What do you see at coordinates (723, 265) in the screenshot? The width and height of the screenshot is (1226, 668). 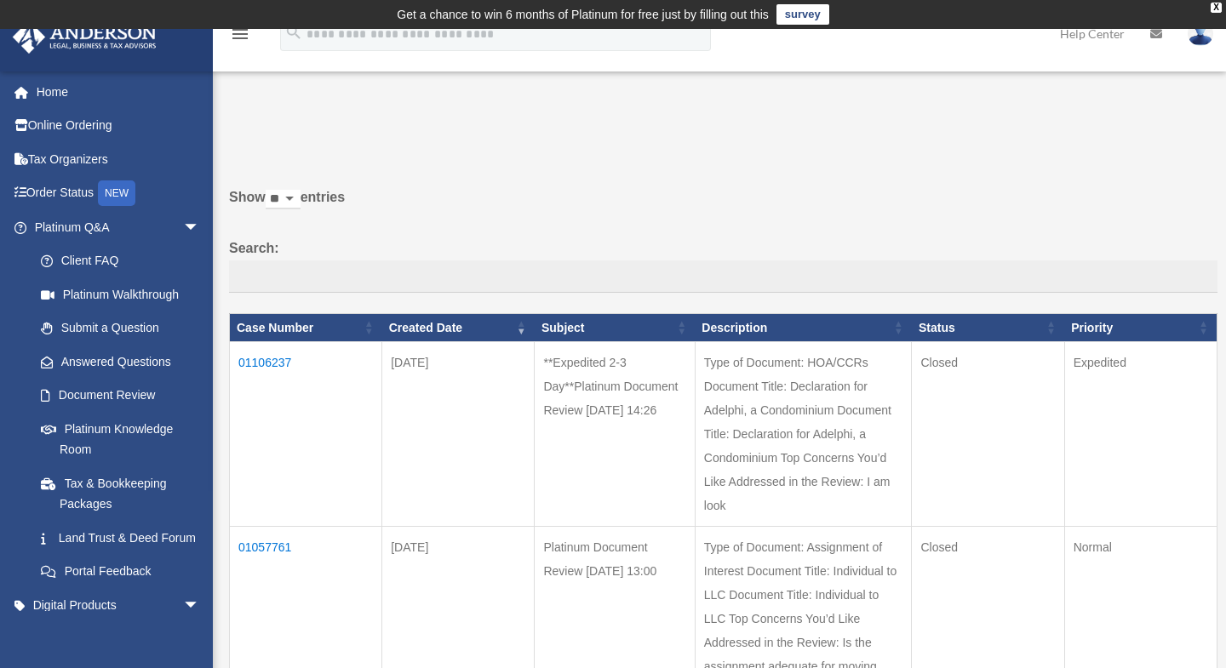 I see `label: Search:` at bounding box center [723, 265].